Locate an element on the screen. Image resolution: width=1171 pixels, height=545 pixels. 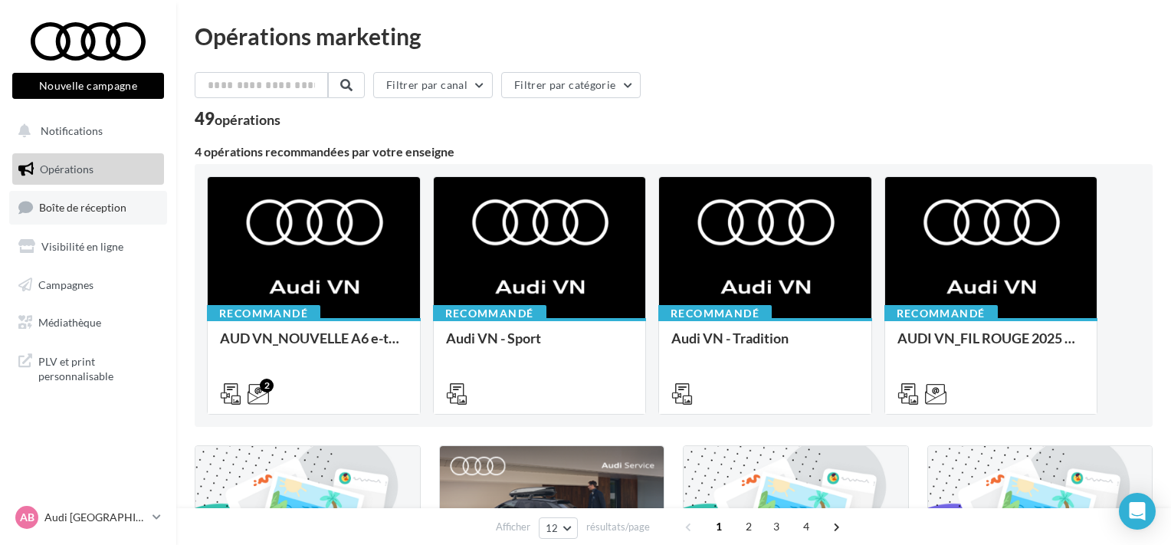
div: 4 opérations recommandées par votre enseigne is located at coordinates (673, 152).